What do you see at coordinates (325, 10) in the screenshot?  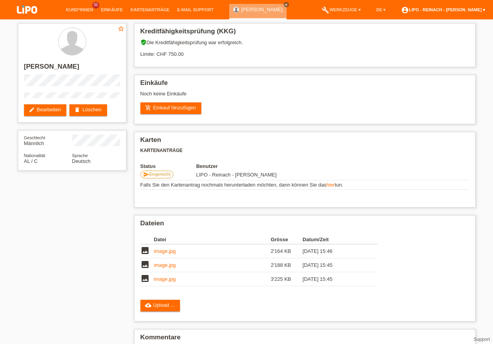 I see `i: build` at bounding box center [325, 10].